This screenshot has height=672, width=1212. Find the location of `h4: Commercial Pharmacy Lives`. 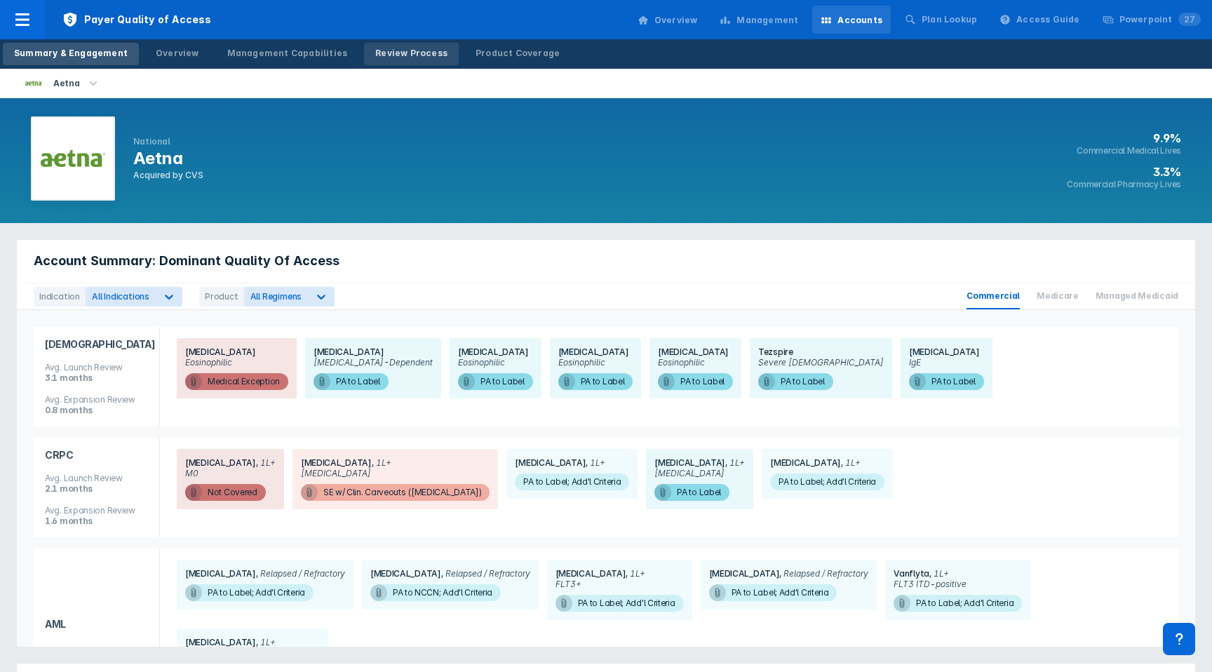

h4: Commercial Pharmacy Lives is located at coordinates (1124, 185).